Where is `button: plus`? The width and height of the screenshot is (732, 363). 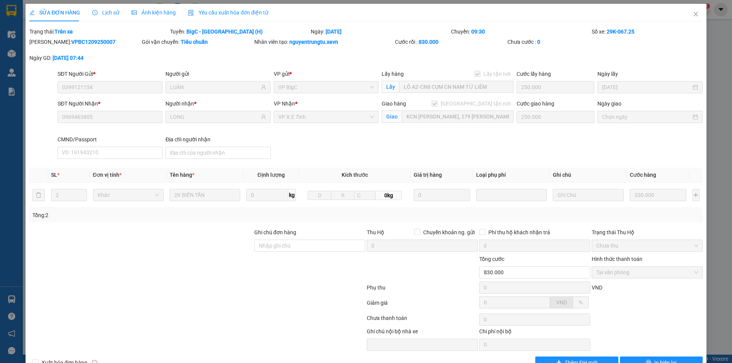 button: plus is located at coordinates (696, 195).